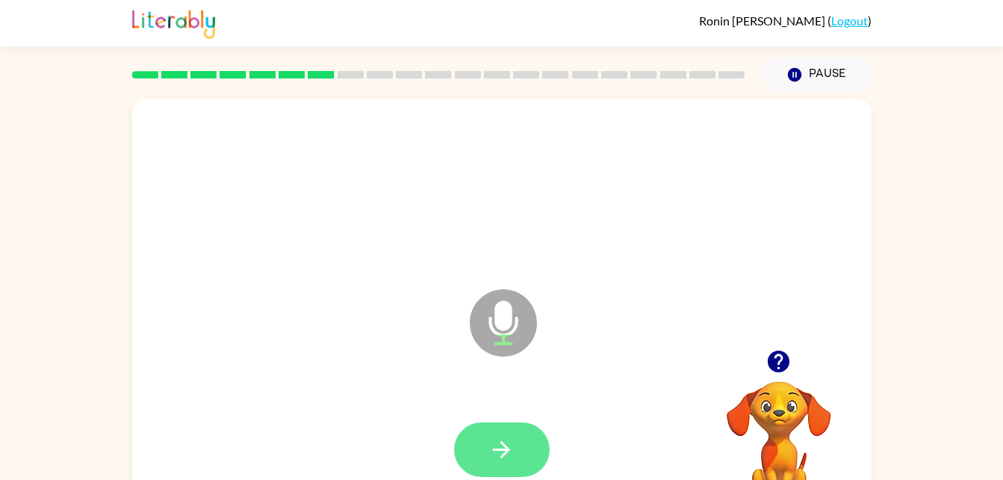  I want to click on img: Literably, so click(173, 22).